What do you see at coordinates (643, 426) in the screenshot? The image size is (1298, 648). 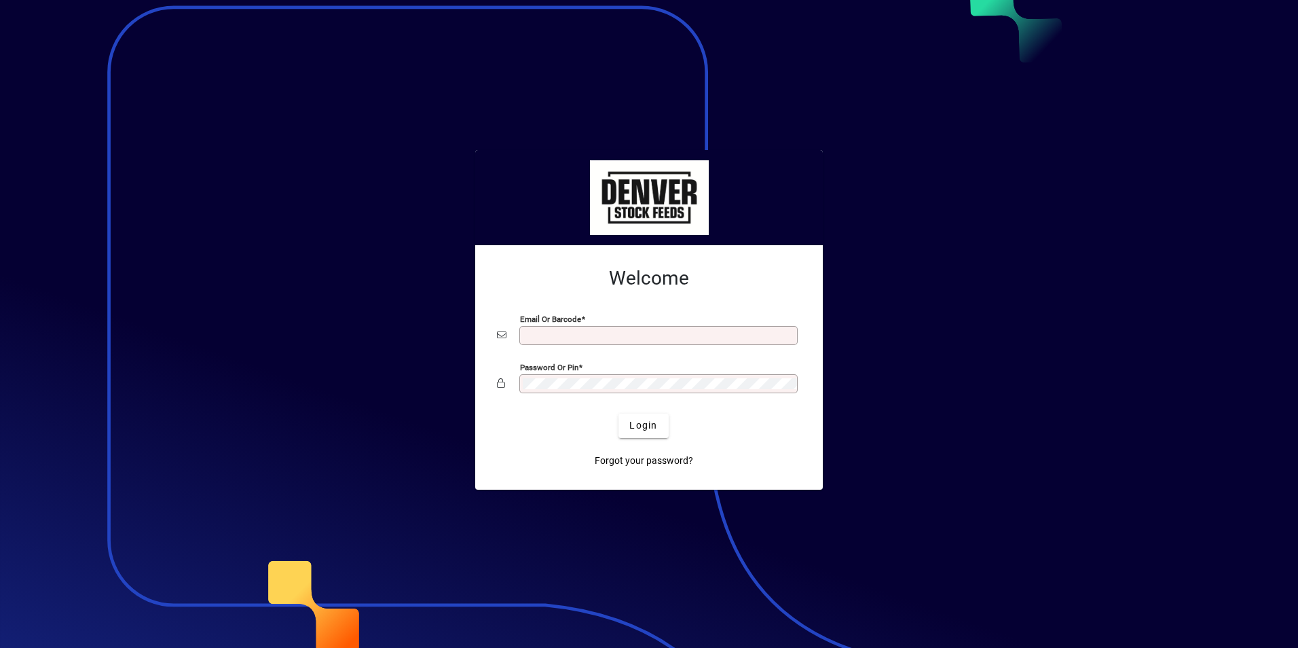 I see `button: Login` at bounding box center [643, 426].